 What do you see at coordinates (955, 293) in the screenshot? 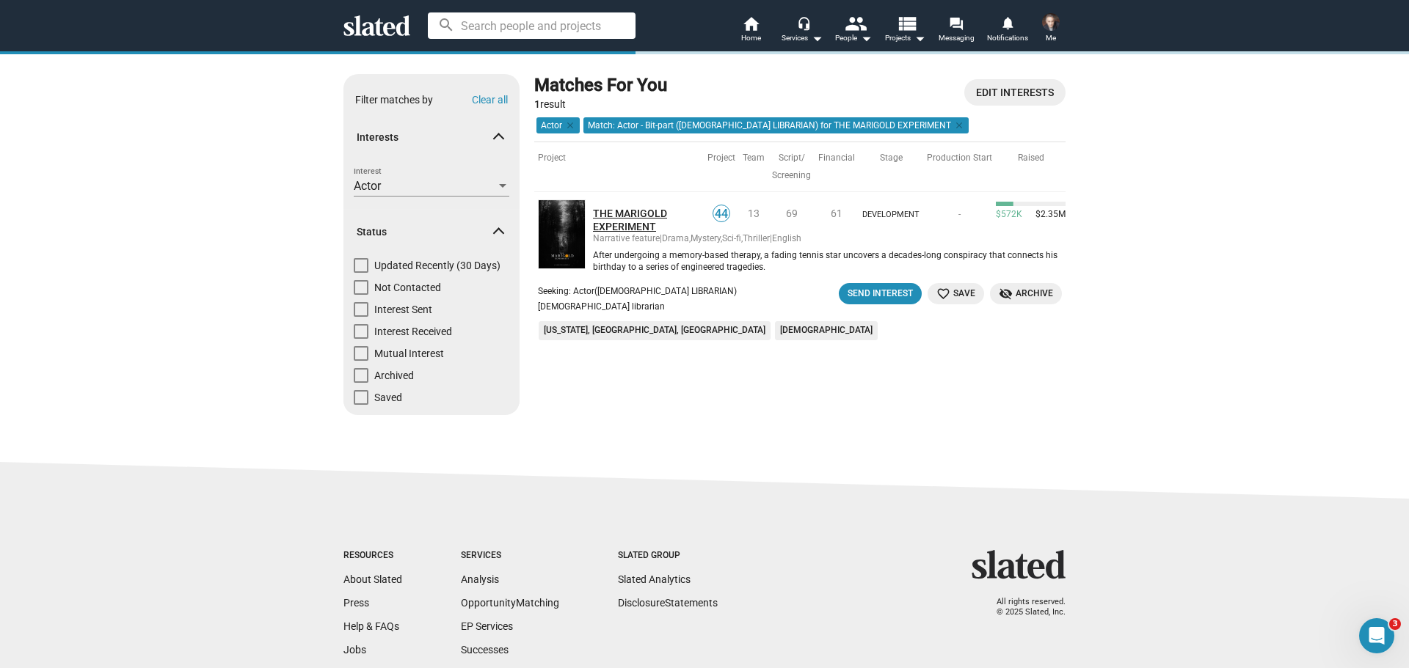
I see `button: Save` at bounding box center [955, 293].